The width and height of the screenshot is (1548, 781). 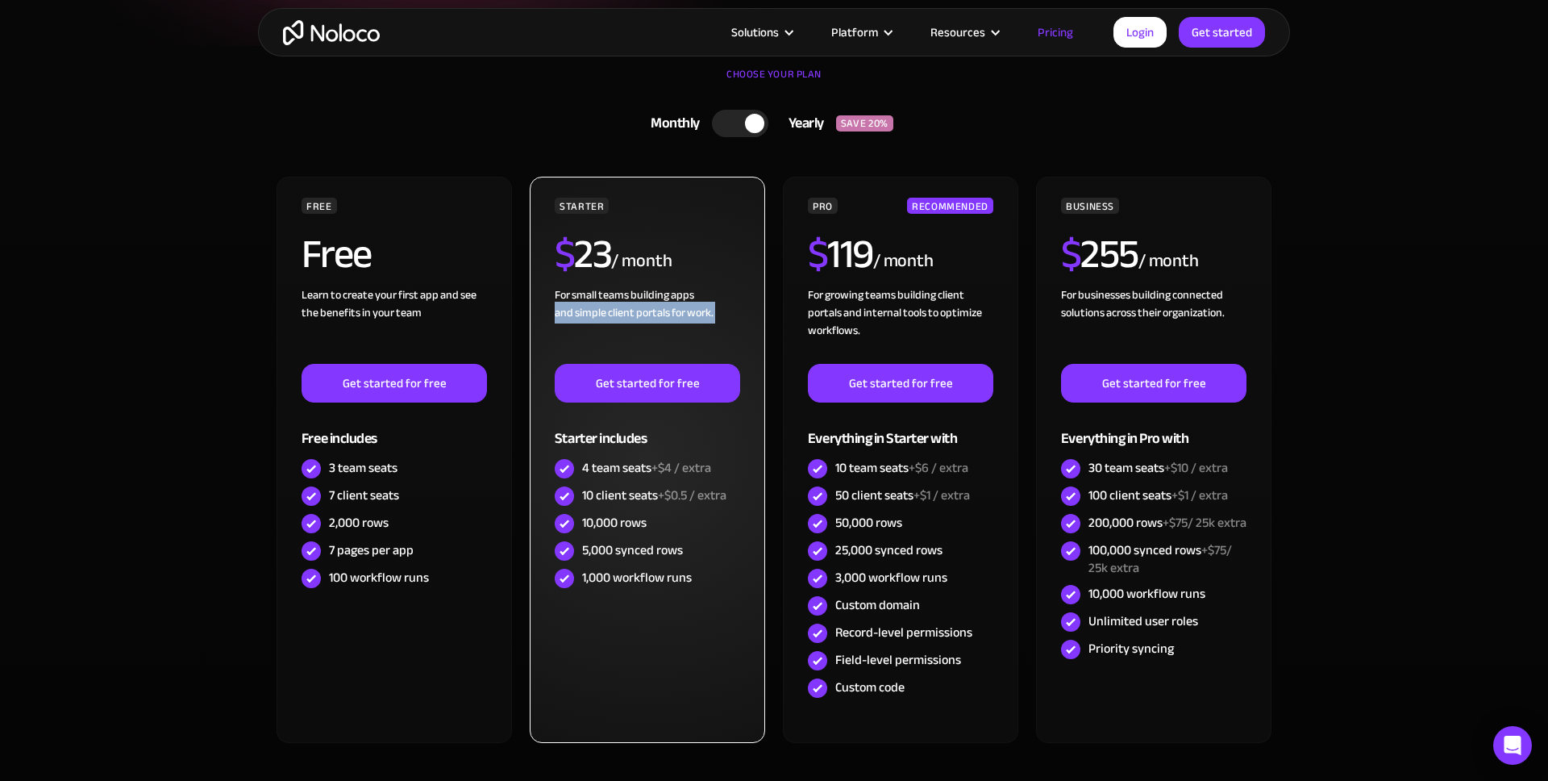 I want to click on a: Pricing, so click(x=1056, y=32).